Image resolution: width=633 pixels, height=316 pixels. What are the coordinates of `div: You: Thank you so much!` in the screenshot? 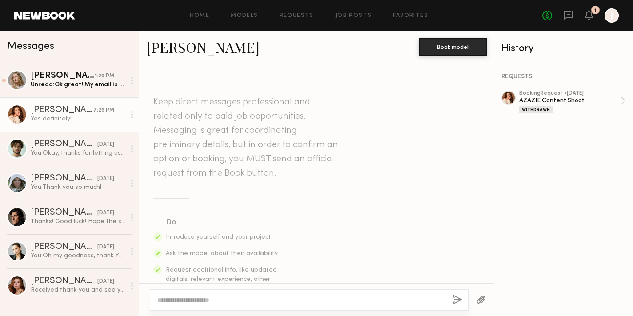 It's located at (78, 187).